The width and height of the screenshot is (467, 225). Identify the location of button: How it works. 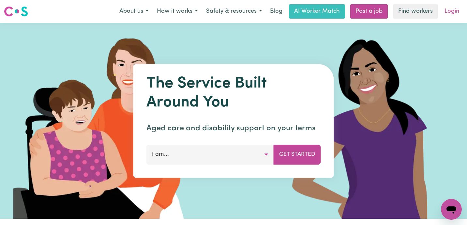
(177, 11).